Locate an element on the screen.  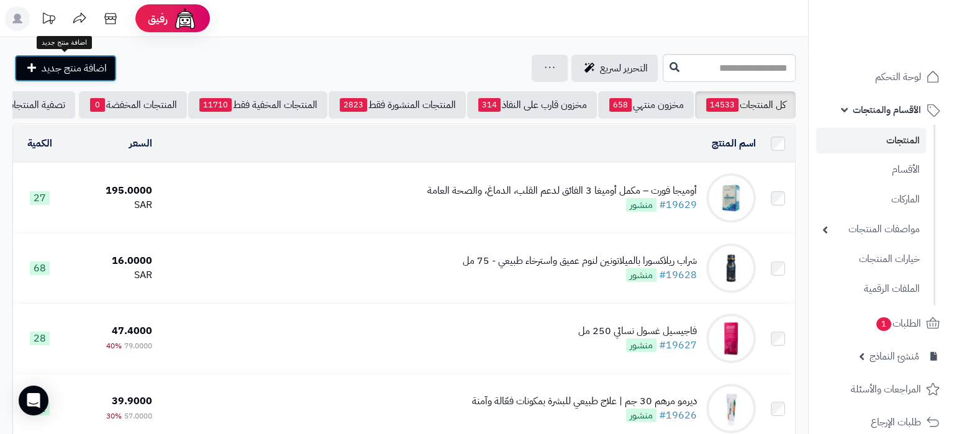
div: 195.0000 is located at coordinates (112, 191).